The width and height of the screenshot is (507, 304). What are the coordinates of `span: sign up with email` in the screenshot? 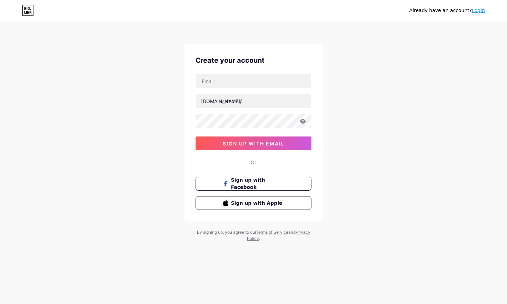 It's located at (253, 143).